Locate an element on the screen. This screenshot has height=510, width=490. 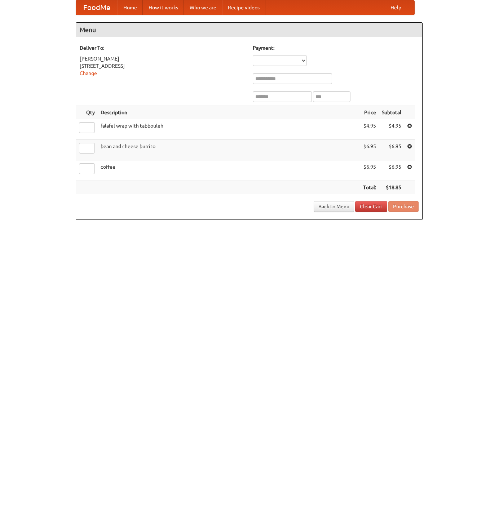
a: Back to Menu is located at coordinates (334, 207).